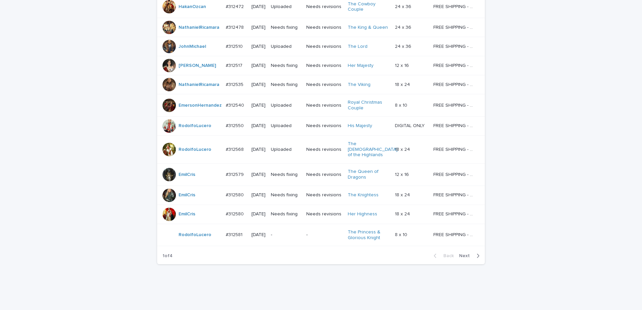  I want to click on p: #312517, so click(235, 65).